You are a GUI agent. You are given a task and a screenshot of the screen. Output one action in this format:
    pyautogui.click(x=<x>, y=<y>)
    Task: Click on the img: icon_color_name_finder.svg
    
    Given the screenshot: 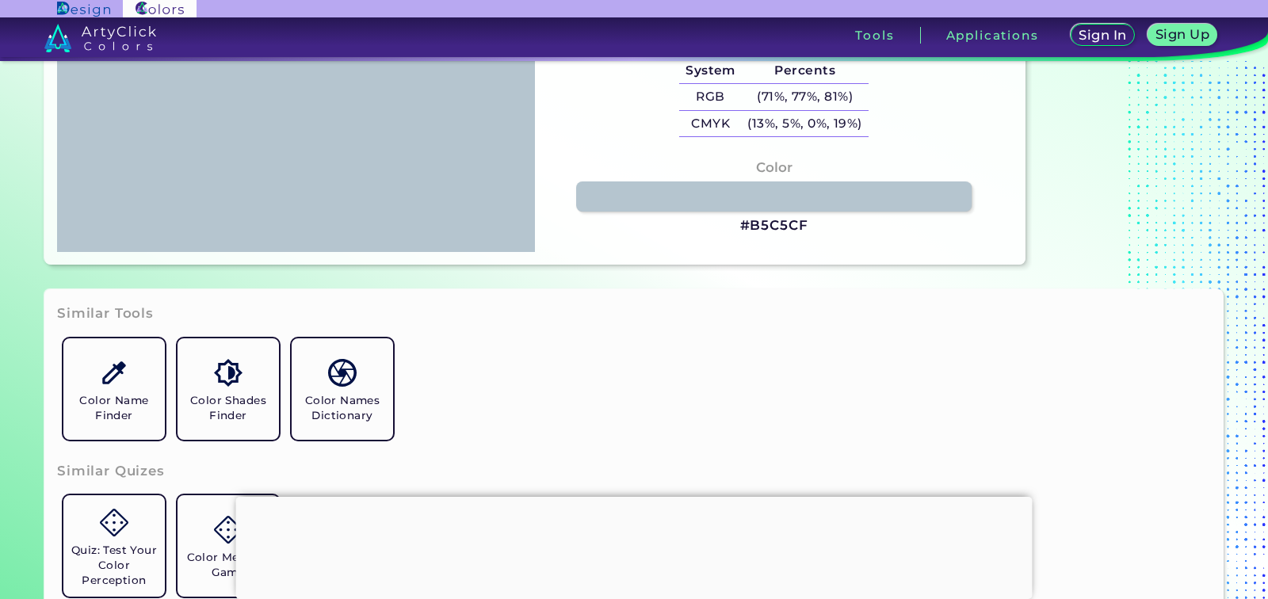 What is the action you would take?
    pyautogui.click(x=113, y=373)
    